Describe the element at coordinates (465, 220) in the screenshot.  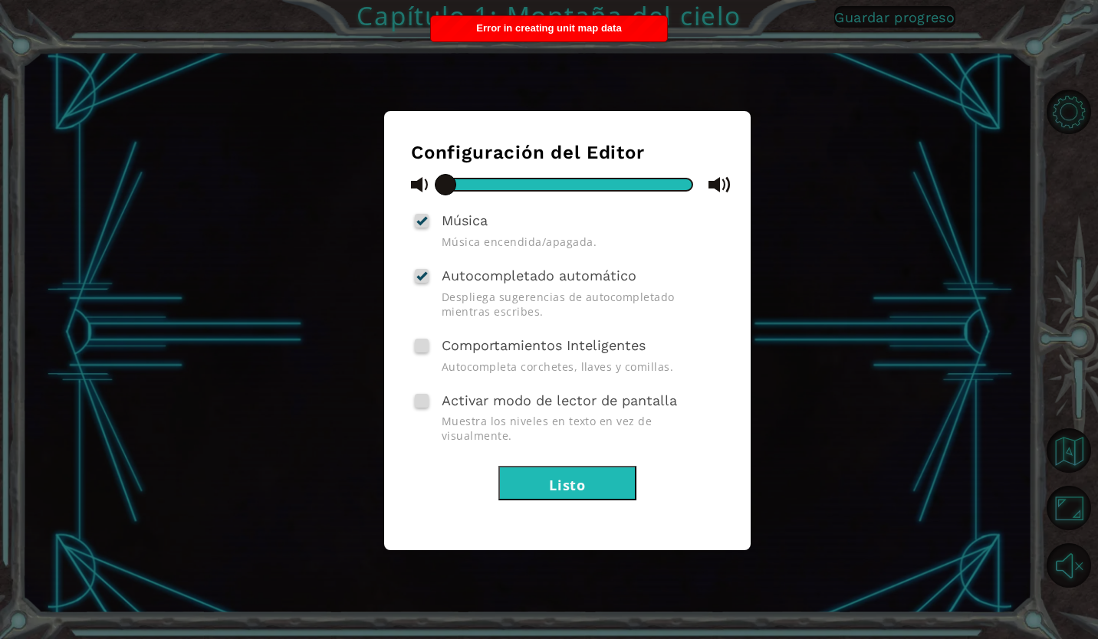
I see `span: Música` at that location.